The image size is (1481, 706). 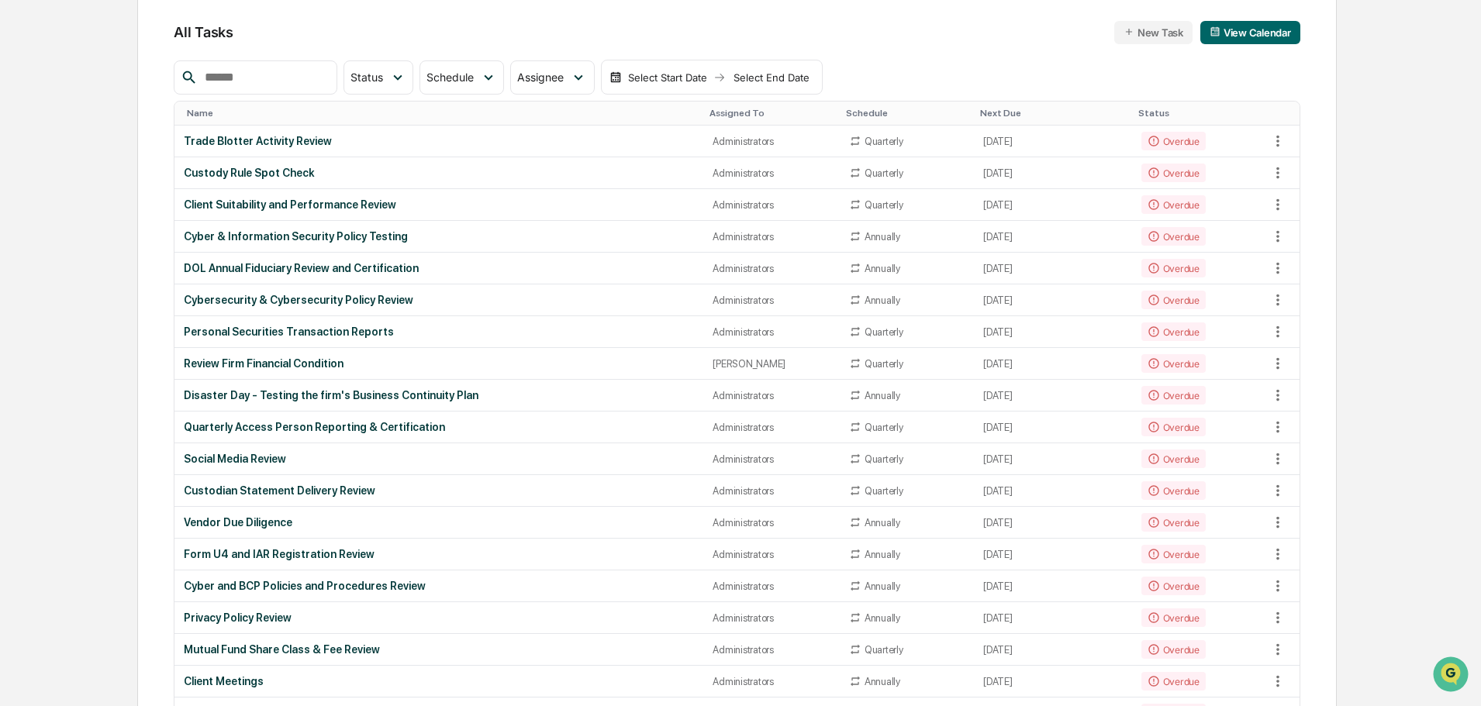 I want to click on button: View Calendar, so click(x=1250, y=33).